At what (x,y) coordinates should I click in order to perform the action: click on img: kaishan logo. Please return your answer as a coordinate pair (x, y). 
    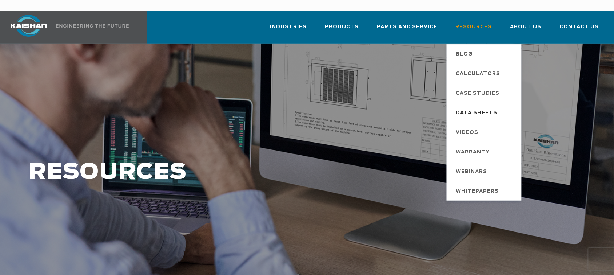
    Looking at the image, I should click on (29, 26).